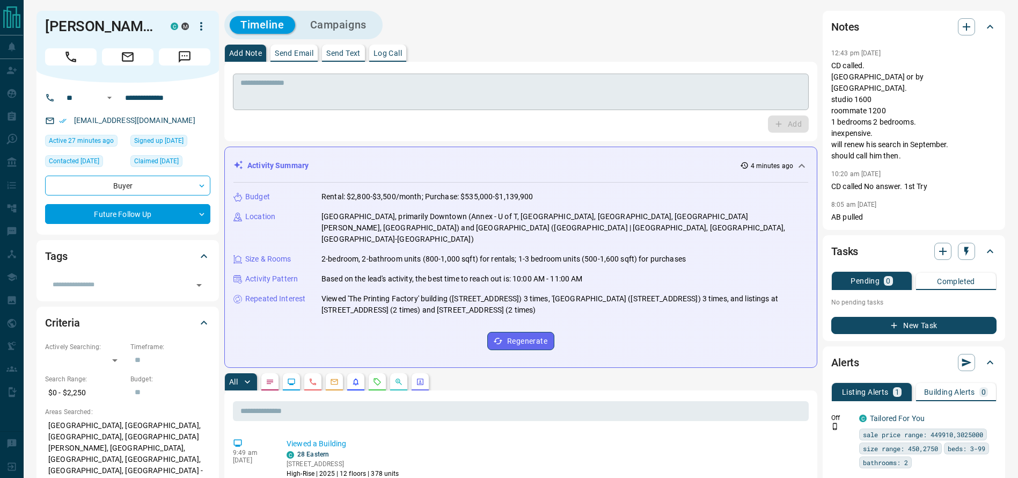 This screenshot has width=1018, height=478. Describe the element at coordinates (845, 27) in the screenshot. I see `h2: Notes` at that location.